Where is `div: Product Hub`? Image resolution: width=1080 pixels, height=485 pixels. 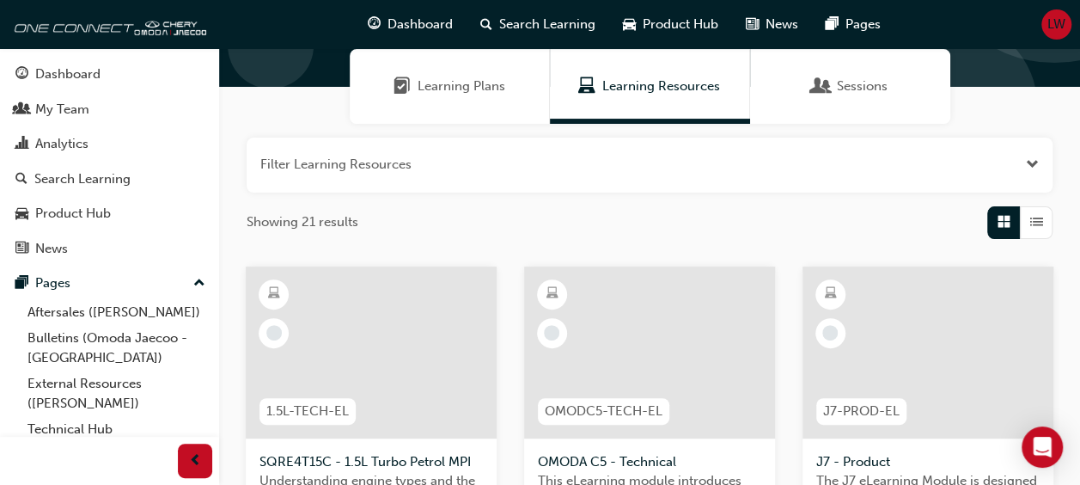 div: Product Hub is located at coordinates (73, 213).